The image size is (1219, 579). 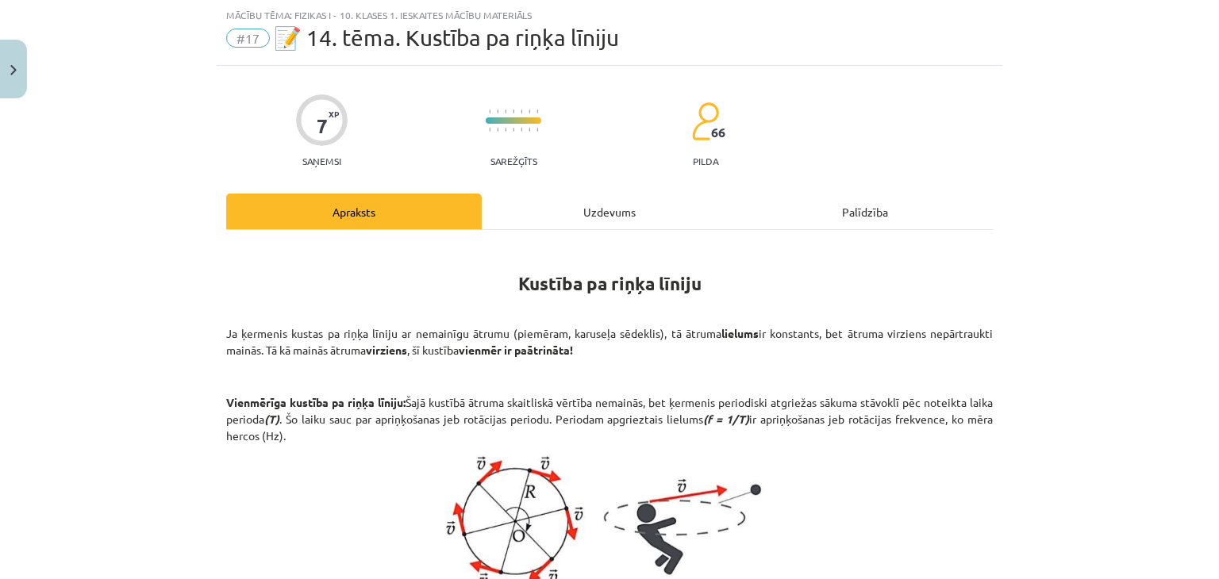 What do you see at coordinates (609, 211) in the screenshot?
I see `div: Uzdevums` at bounding box center [609, 211].